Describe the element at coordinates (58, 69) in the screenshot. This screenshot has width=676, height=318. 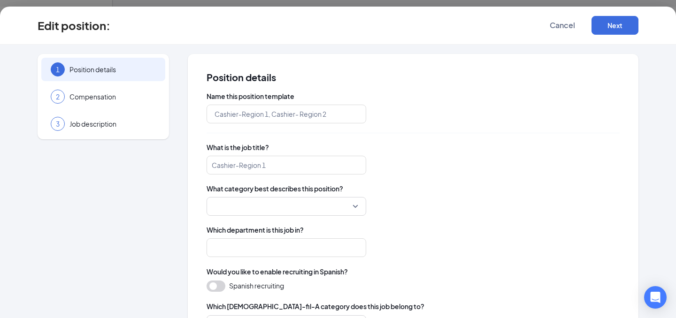
I see `span: 1` at that location.